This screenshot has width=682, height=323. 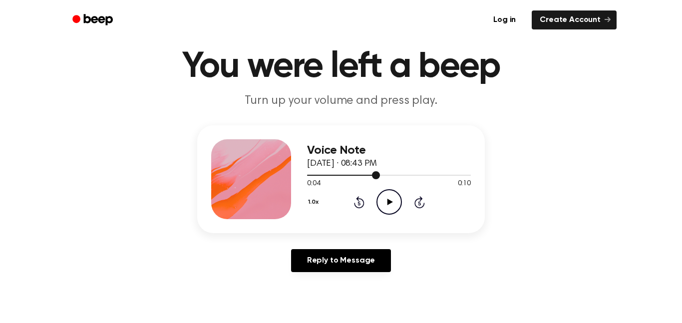 What do you see at coordinates (315, 202) in the screenshot?
I see `button: 1.0x` at bounding box center [315, 202].